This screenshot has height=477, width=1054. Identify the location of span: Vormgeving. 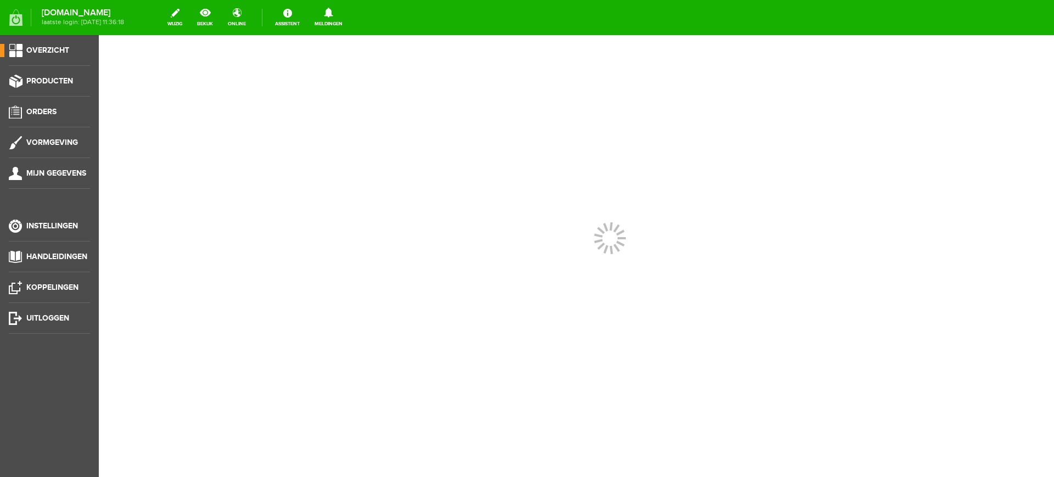
(52, 142).